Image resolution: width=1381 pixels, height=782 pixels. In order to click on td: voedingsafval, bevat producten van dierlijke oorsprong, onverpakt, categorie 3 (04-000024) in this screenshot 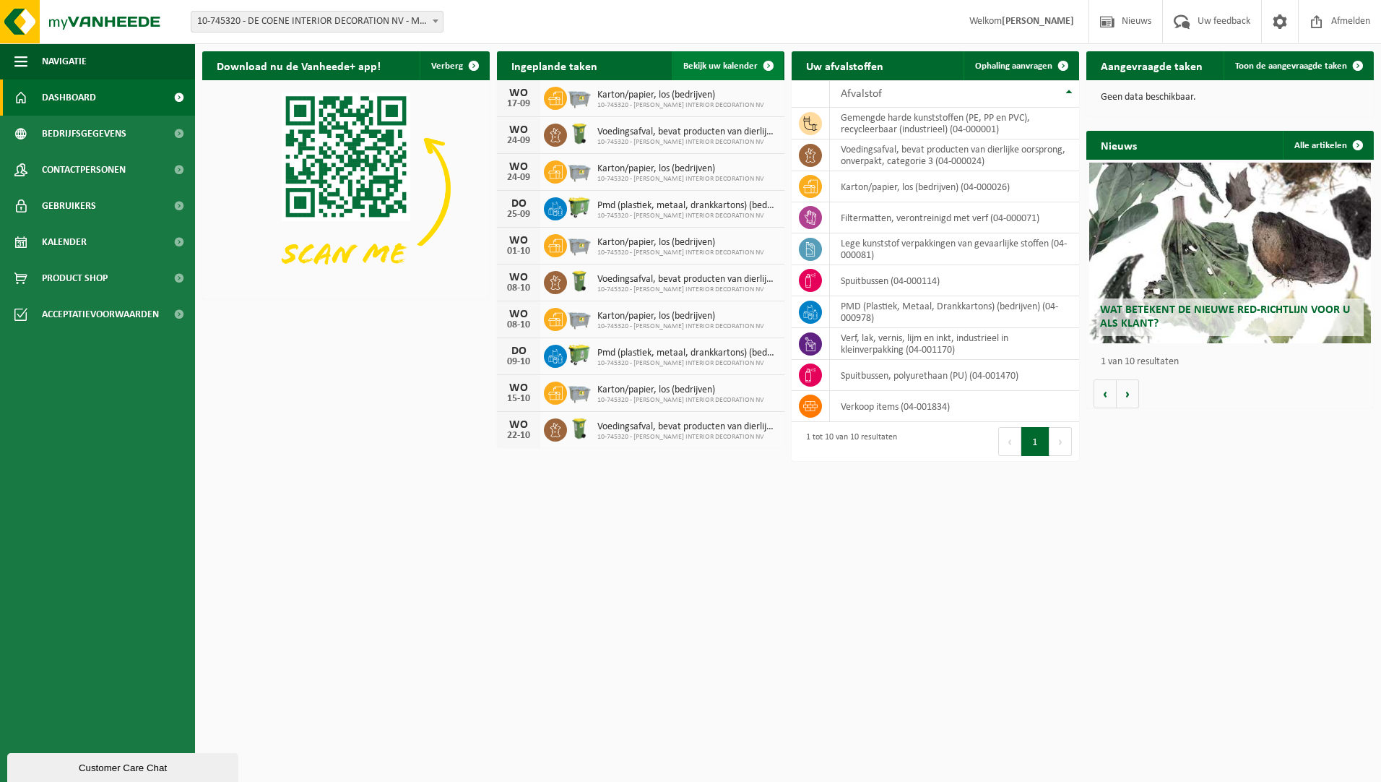, I will do `click(954, 155)`.